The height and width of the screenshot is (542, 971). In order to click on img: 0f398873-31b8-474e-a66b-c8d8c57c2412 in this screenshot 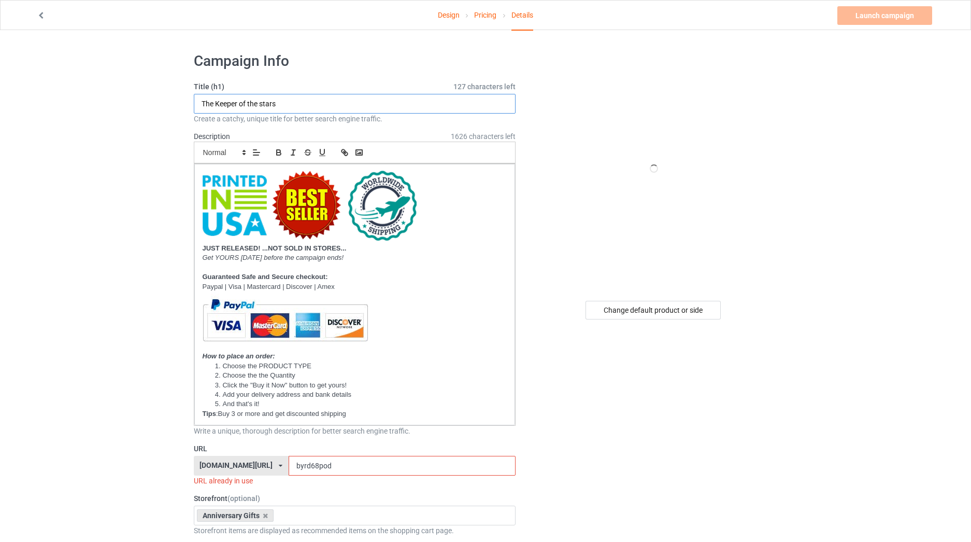, I will do `click(309, 205)`.